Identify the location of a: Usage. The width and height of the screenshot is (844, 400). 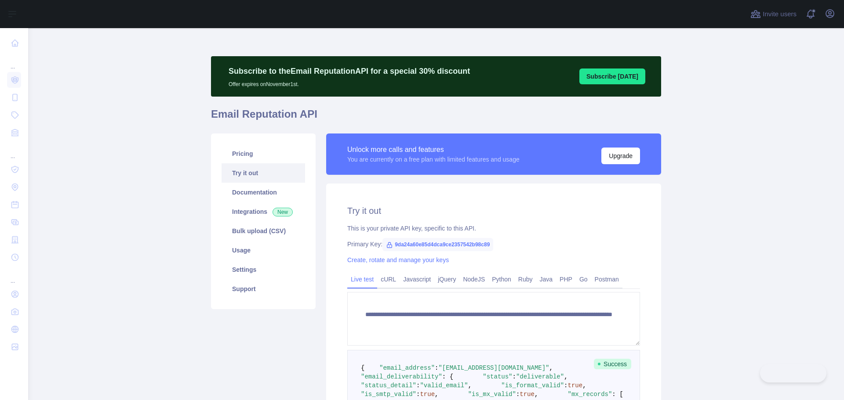
(263, 251).